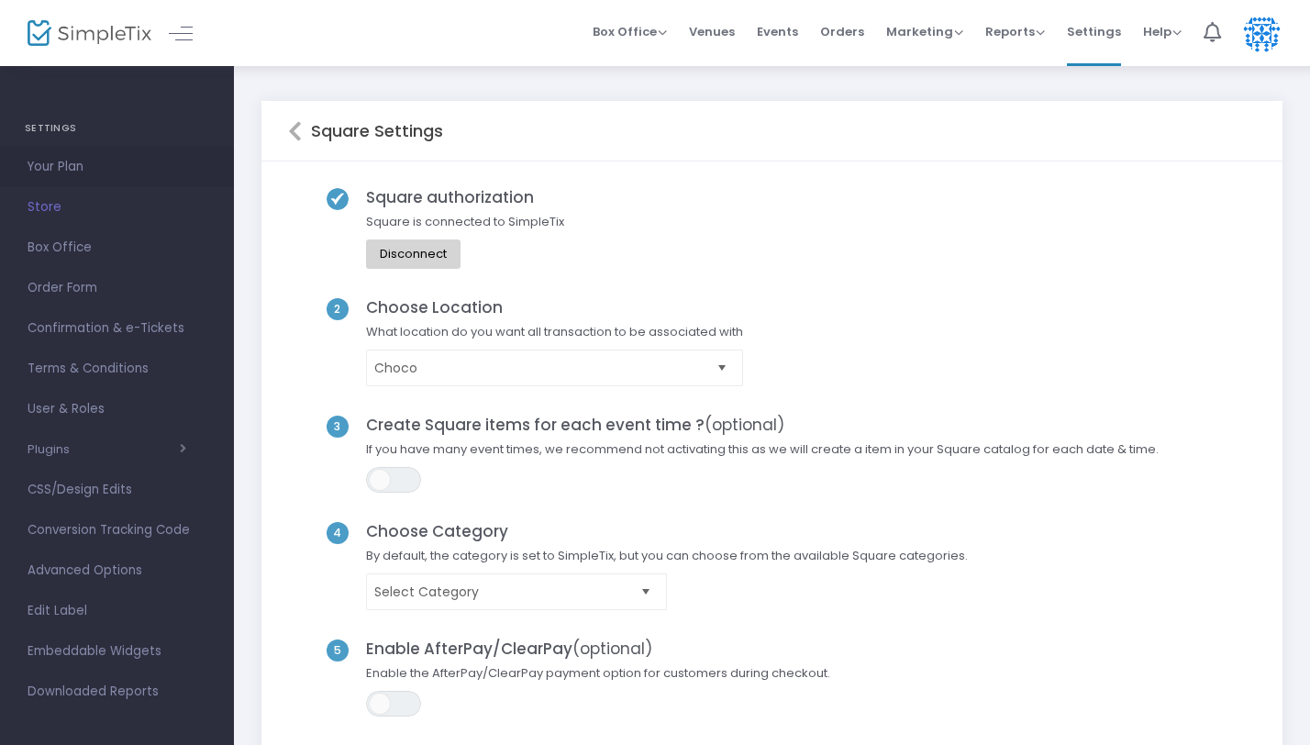 This screenshot has width=1310, height=745. Describe the element at coordinates (763, 454) in the screenshot. I see `span: If you have many event times, we recommend not activating this as we will create a item in your S...` at that location.